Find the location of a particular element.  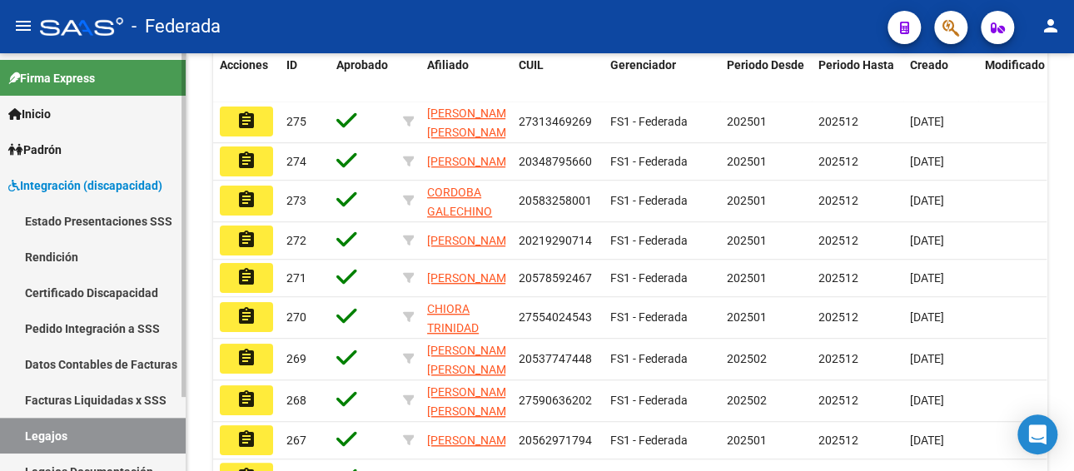

datatable-header-cell: ID is located at coordinates (305, 75).